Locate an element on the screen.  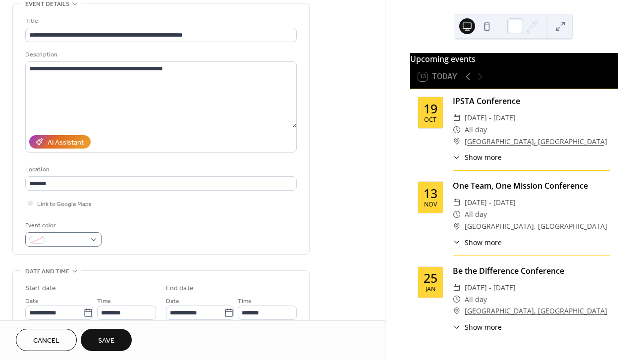
div: Location is located at coordinates (160, 169).